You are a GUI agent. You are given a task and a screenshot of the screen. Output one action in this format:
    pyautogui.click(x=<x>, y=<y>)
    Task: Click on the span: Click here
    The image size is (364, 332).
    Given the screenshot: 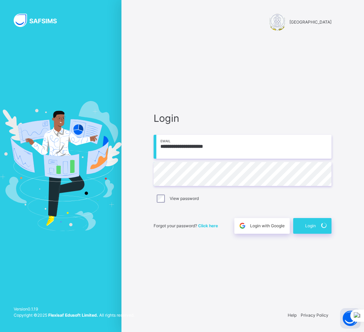 What is the action you would take?
    pyautogui.click(x=208, y=226)
    